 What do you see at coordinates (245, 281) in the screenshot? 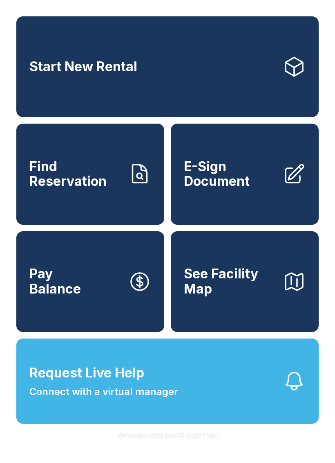
I see `button: See Facility Map` at bounding box center [245, 281].